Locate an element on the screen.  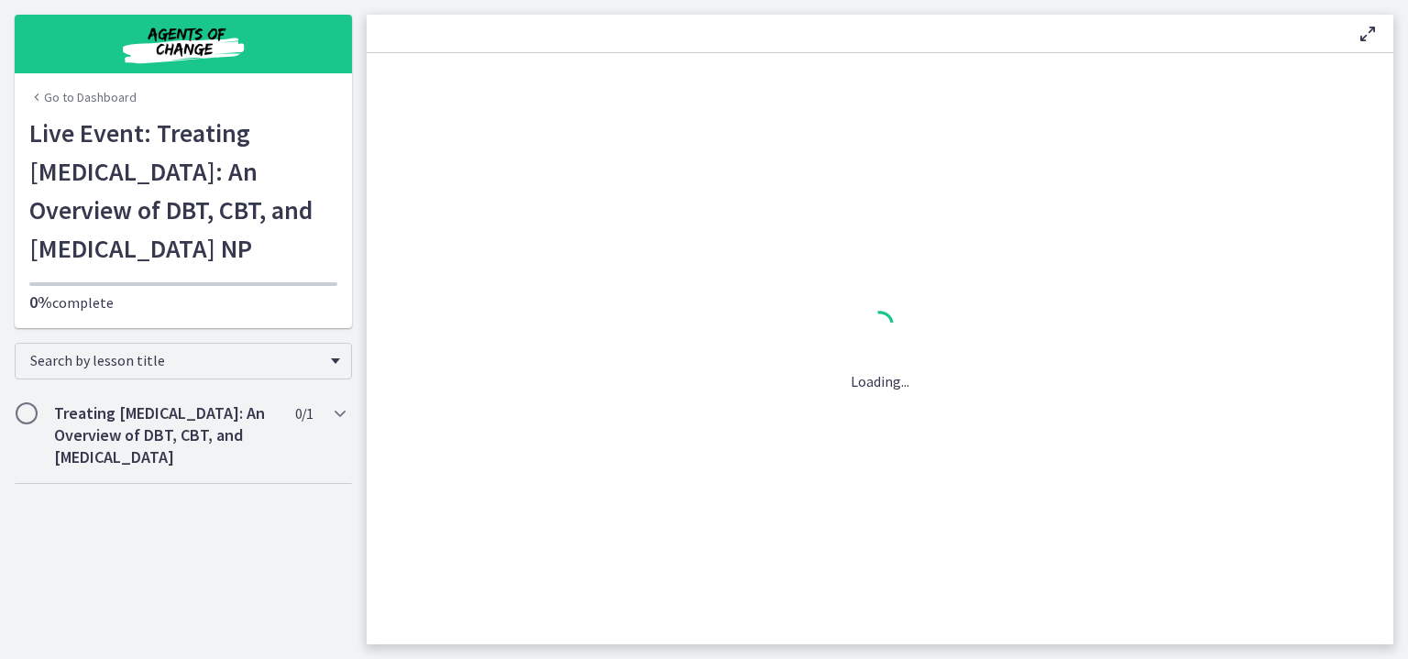
span: Search by lesson title is located at coordinates (176, 360).